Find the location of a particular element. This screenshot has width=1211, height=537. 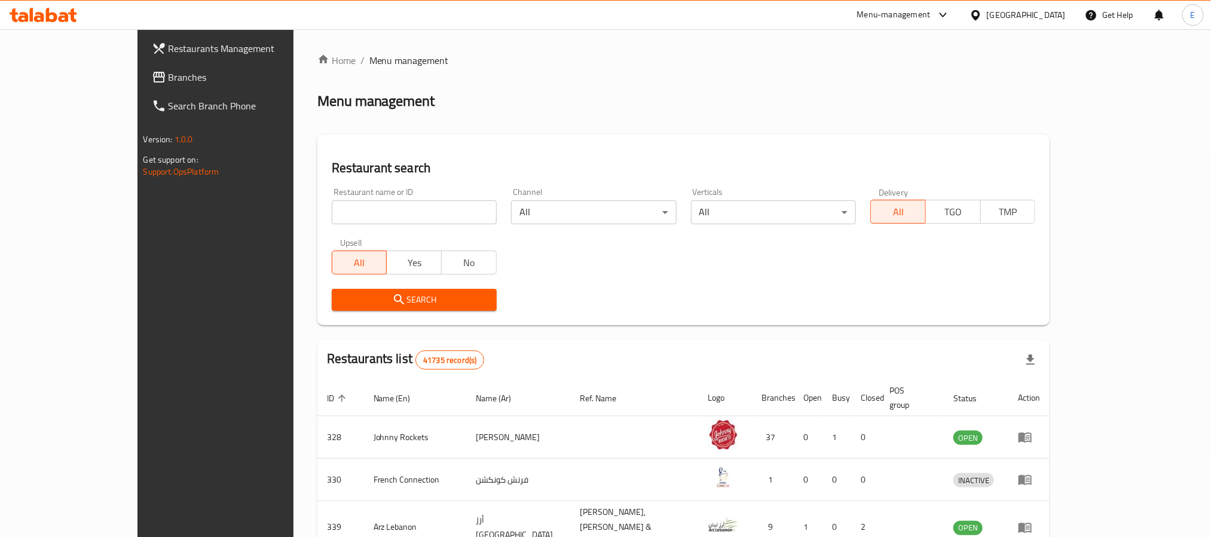

span: Name (Ar) is located at coordinates (501, 398).